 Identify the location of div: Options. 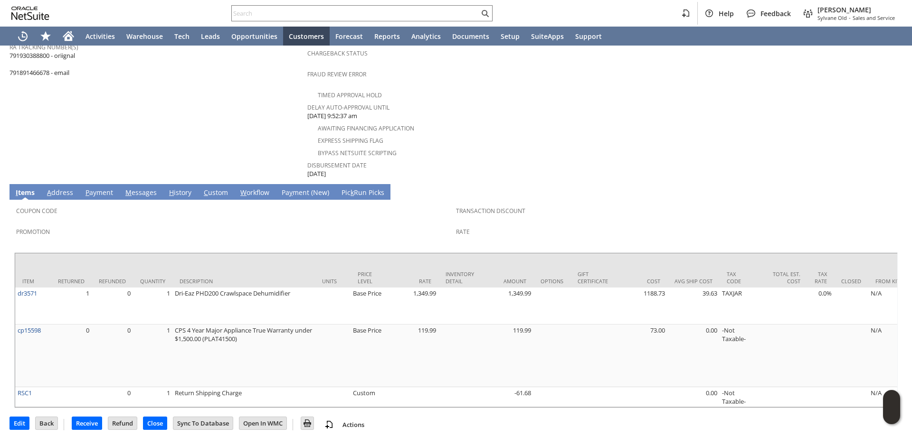
(552, 281).